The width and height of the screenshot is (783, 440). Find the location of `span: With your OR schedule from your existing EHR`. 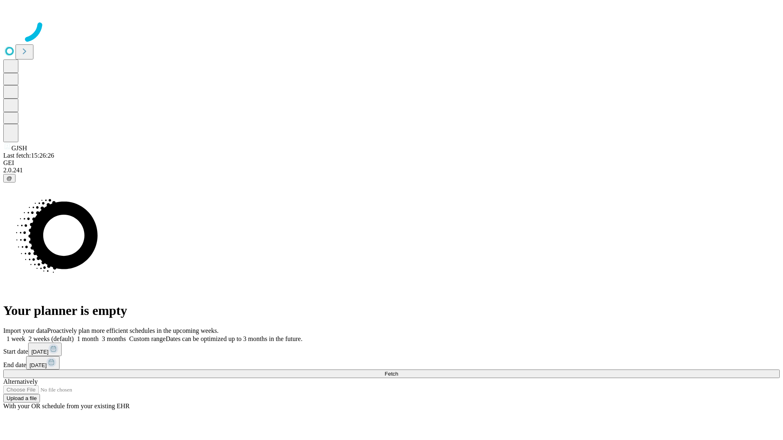

span: With your OR schedule from your existing EHR is located at coordinates (66, 406).